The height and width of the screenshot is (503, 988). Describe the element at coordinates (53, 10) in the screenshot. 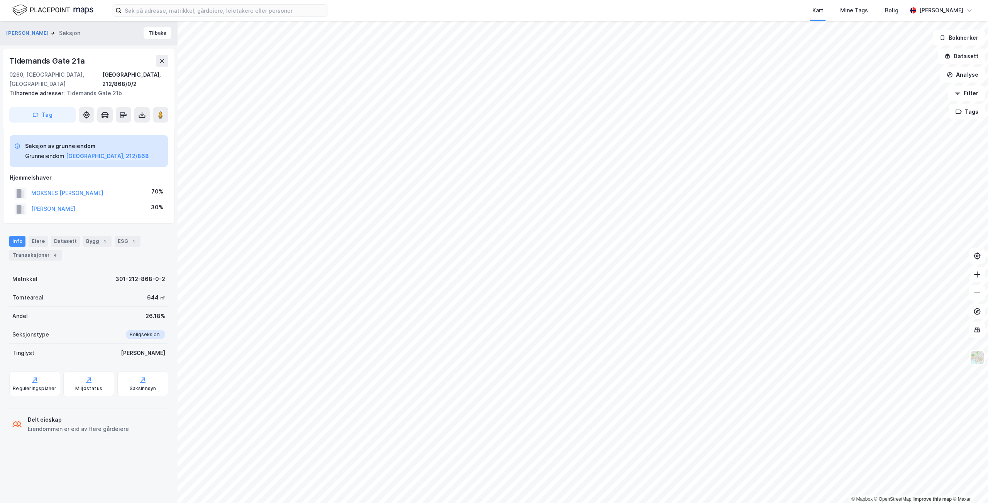

I see `img: logo.f888ab2527a4732fd821a326f86c7f29.svg` at that location.